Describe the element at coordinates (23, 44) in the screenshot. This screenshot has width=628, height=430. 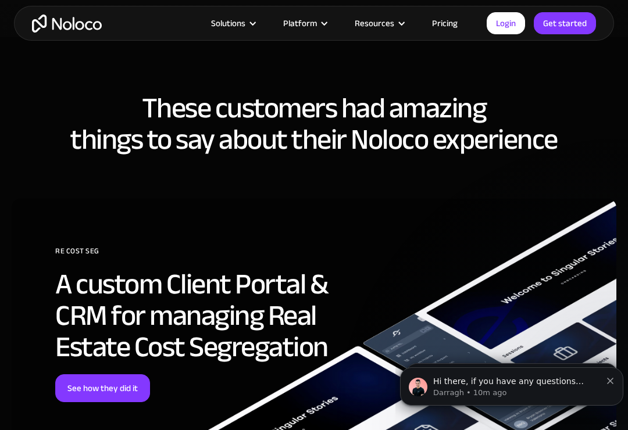
I see `img: Profile image for Darragh` at that location.